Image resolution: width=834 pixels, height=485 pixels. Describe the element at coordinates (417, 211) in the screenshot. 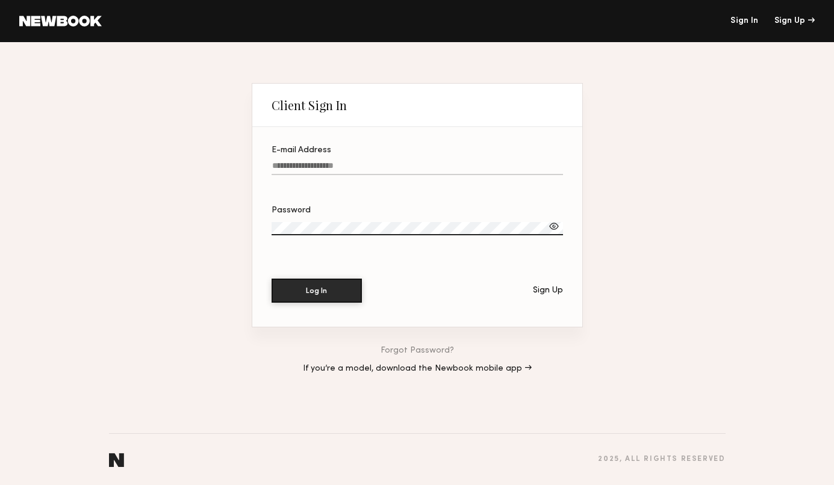

I see `div: Password` at that location.